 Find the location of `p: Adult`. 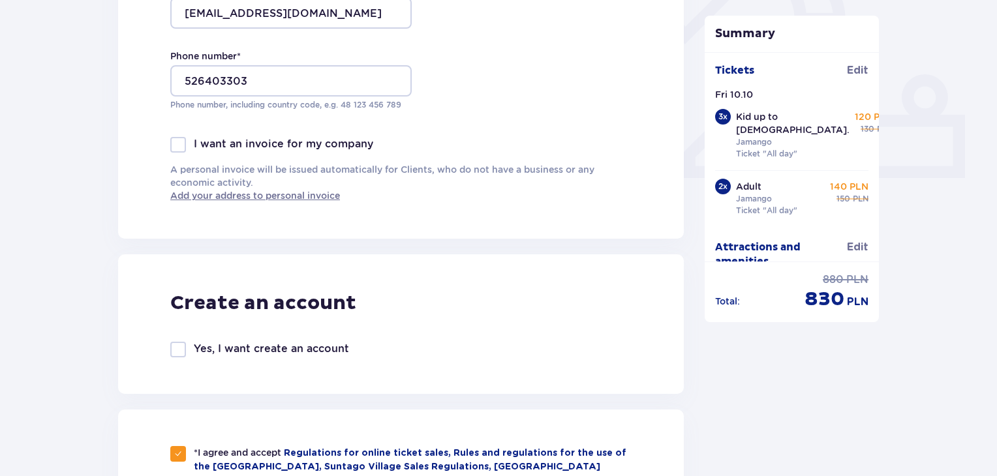

p: Adult is located at coordinates (748, 187).